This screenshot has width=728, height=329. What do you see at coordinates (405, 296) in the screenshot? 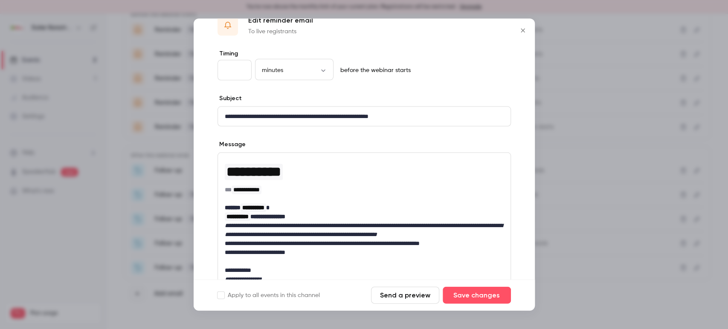
I see `button: Send a preview` at bounding box center [405, 296].